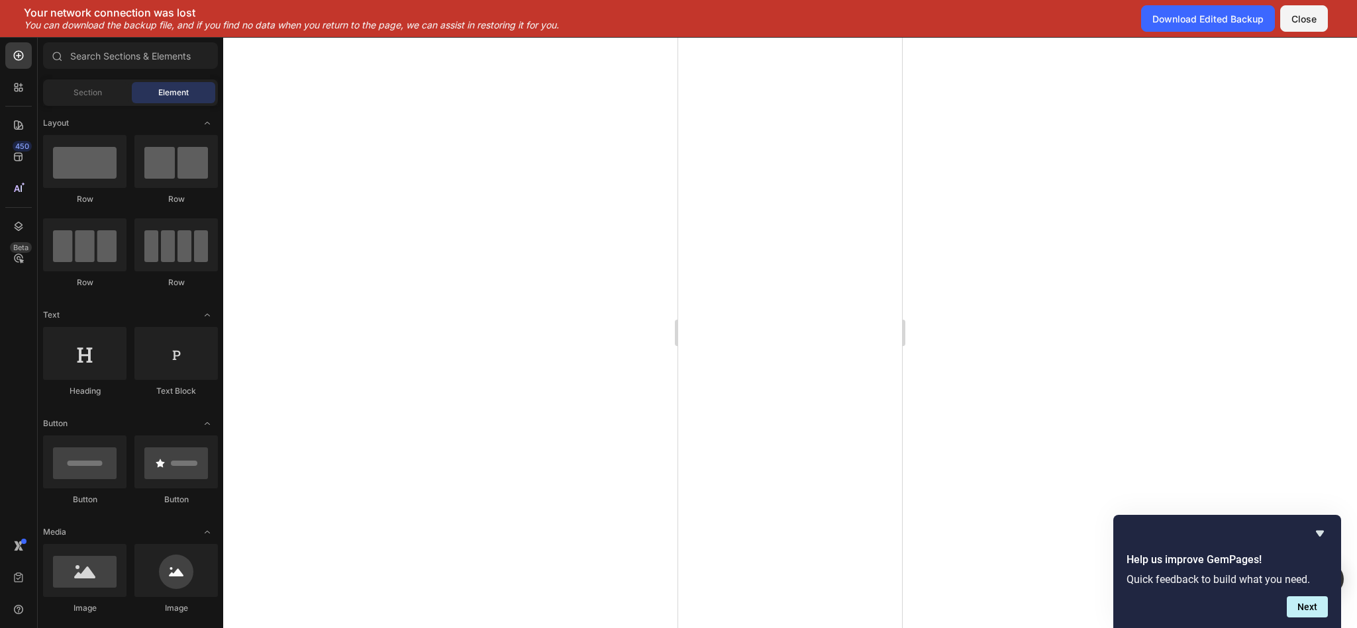 The width and height of the screenshot is (1357, 628). Describe the element at coordinates (1208, 19) in the screenshot. I see `button: Download Edited Backup` at that location.